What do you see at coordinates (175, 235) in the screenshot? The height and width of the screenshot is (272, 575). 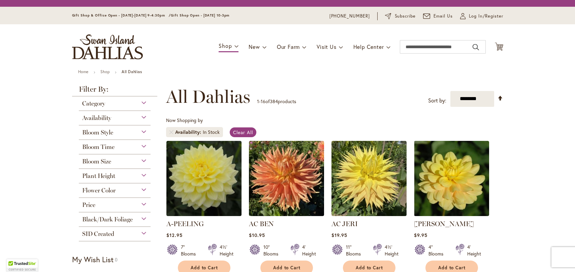 I see `span: $12.95` at bounding box center [175, 235].